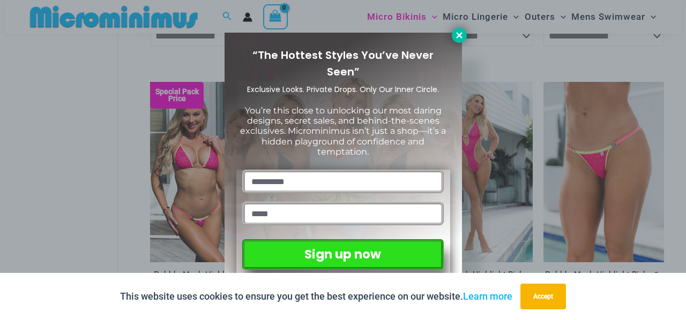 This screenshot has width=686, height=320. Describe the element at coordinates (343, 89) in the screenshot. I see `span: Exclusive Looks. Private Drops. Only Our Inner Circle.` at that location.